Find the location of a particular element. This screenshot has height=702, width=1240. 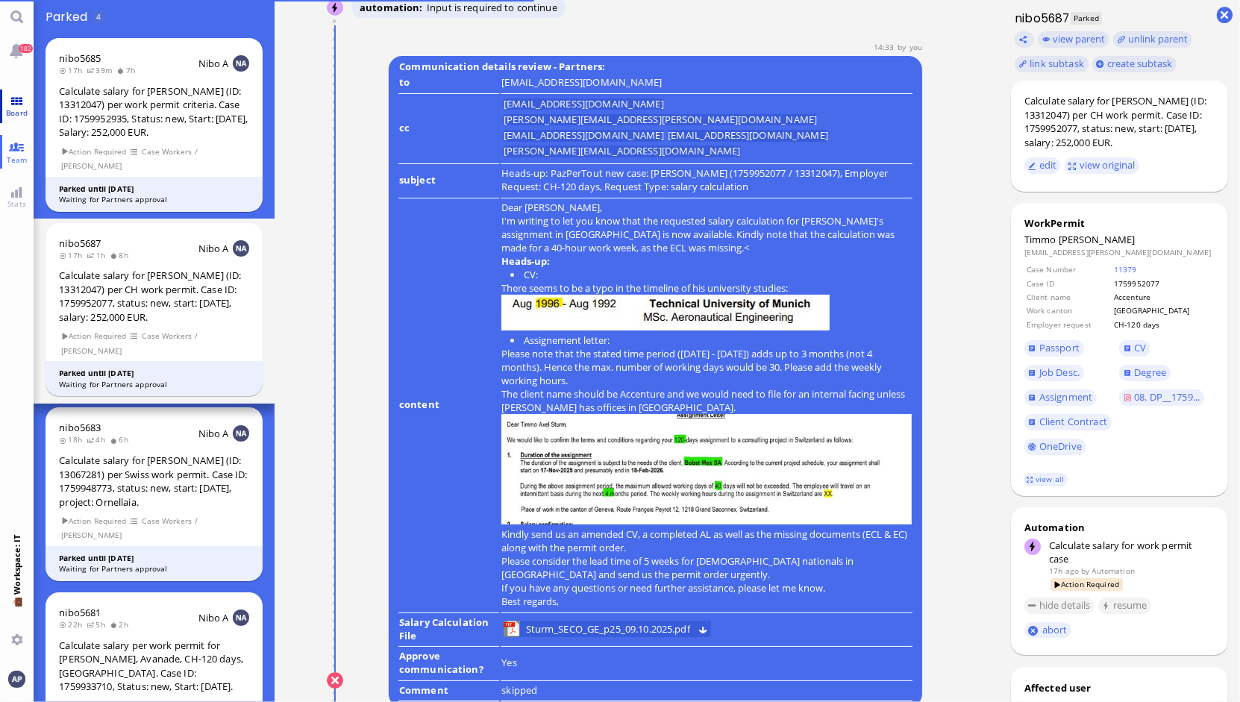

span: 182 is located at coordinates (25, 48).